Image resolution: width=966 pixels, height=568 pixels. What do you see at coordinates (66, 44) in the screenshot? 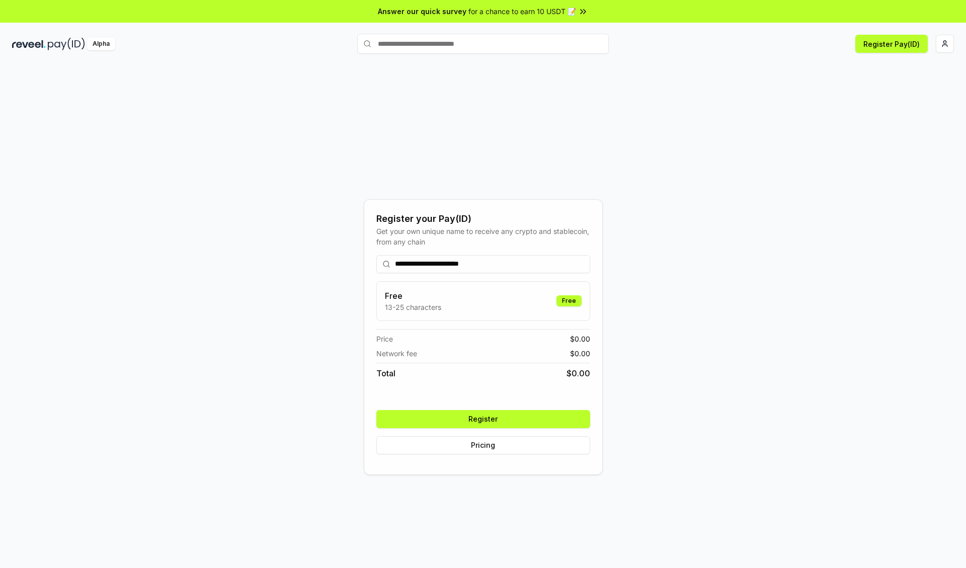
I see `img: pay_id` at bounding box center [66, 44].